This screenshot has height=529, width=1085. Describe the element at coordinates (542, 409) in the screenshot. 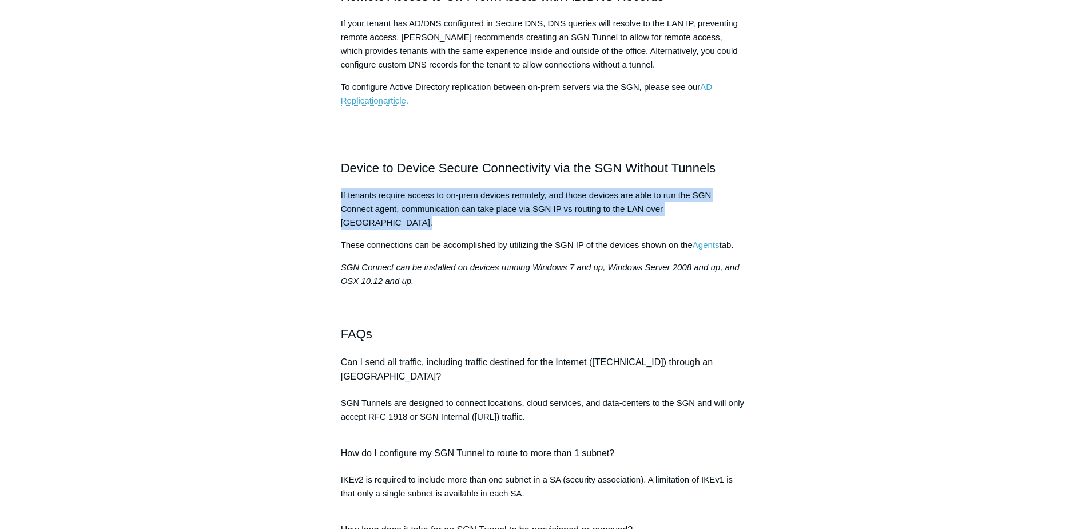

I see `span: SGN Tunnels are designed to connect locations, cloud services, and data-centers to the SGN and wi...` at that location.